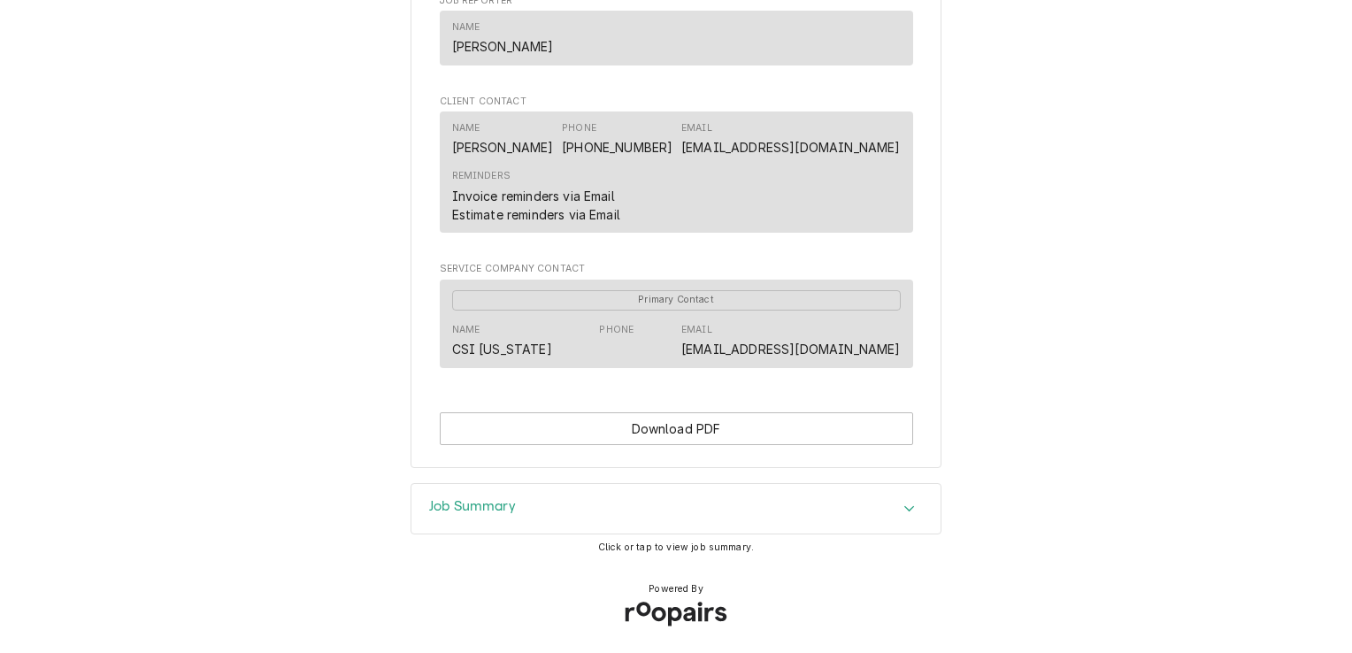  What do you see at coordinates (676, 509) in the screenshot?
I see `div: Job Summary` at bounding box center [676, 509].